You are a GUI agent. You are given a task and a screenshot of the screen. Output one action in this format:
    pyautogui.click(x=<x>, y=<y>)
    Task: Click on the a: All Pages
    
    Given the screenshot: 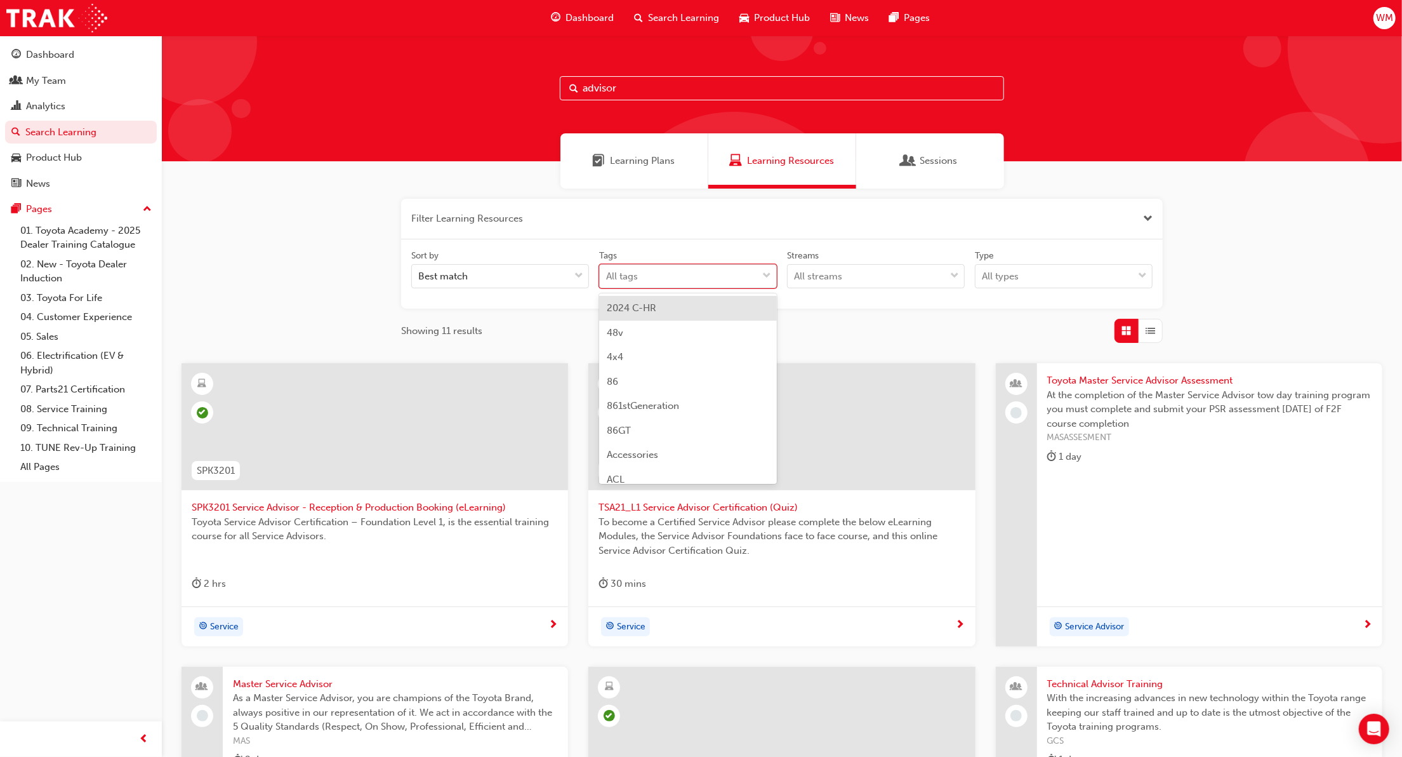 What is the action you would take?
    pyautogui.click(x=86, y=467)
    